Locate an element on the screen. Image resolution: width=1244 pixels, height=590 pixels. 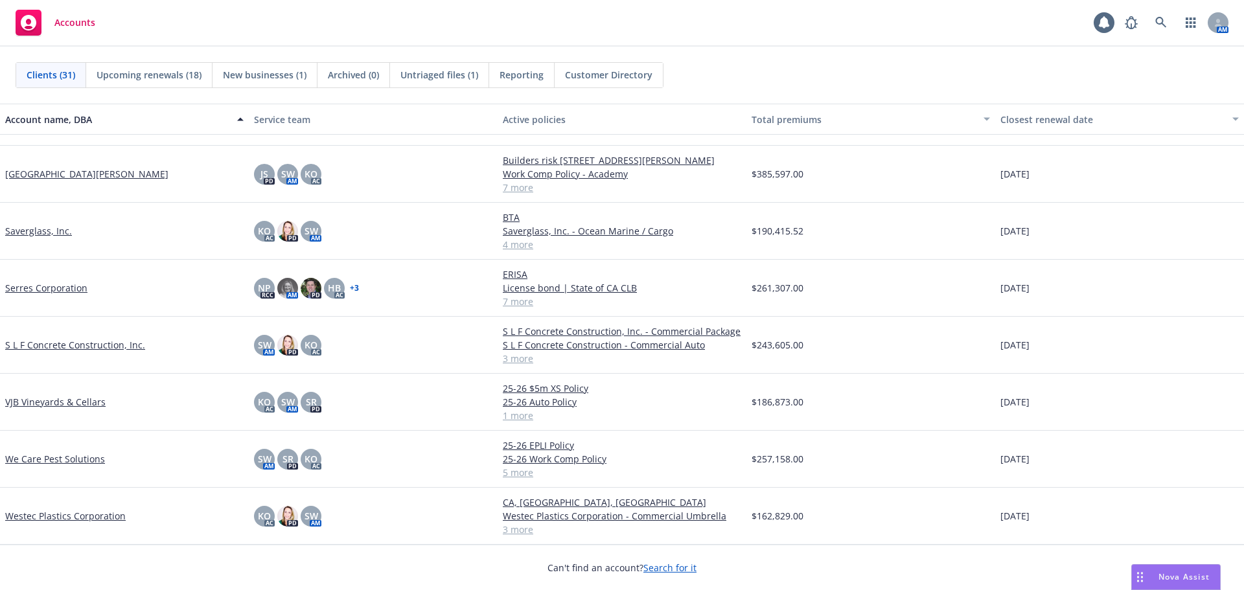
a: Report a Bug is located at coordinates (1131, 23).